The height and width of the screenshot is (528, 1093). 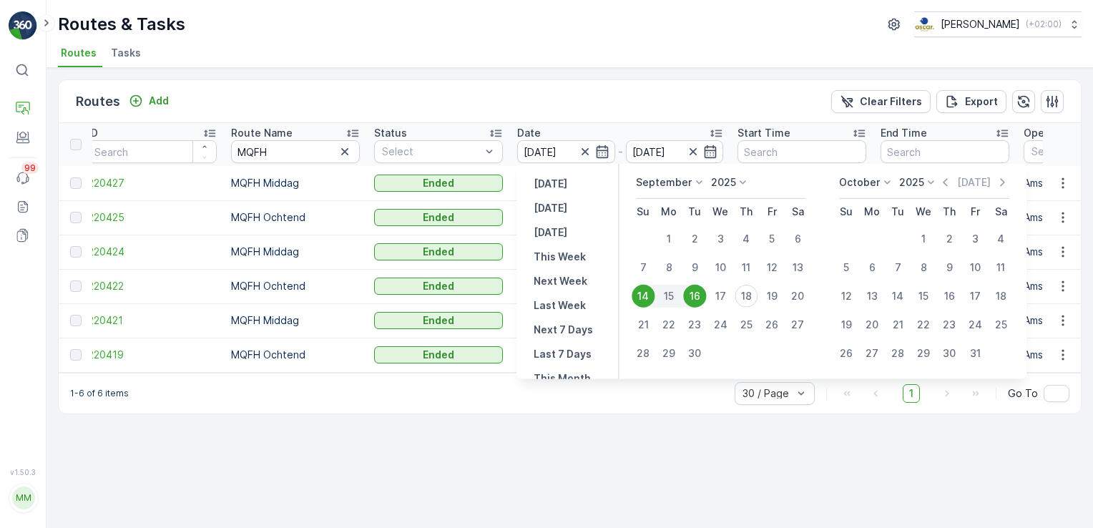 I want to click on p: This Month, so click(x=562, y=378).